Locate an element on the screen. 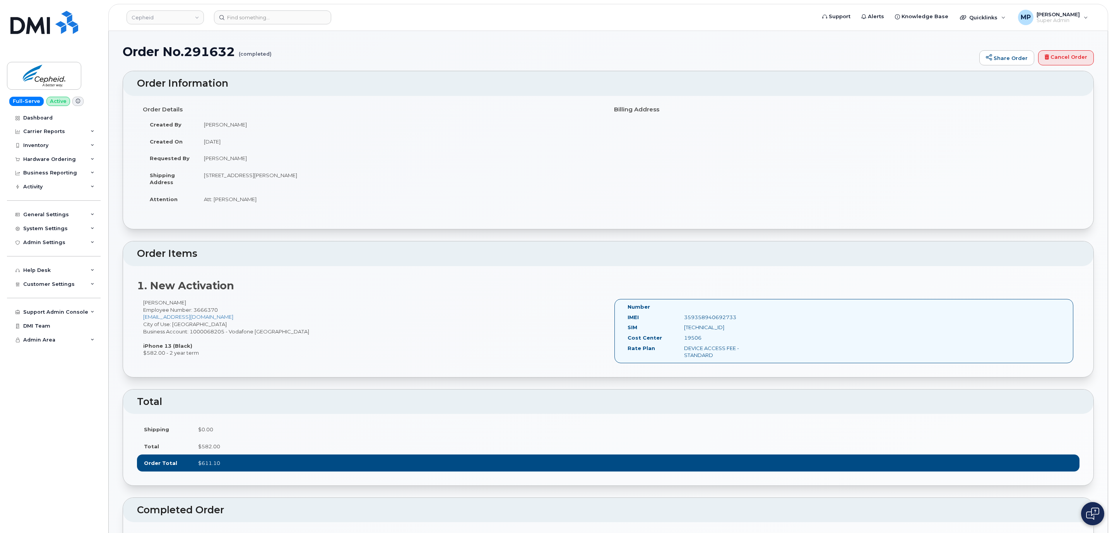  strong: 1. New Activation is located at coordinates (185, 286).